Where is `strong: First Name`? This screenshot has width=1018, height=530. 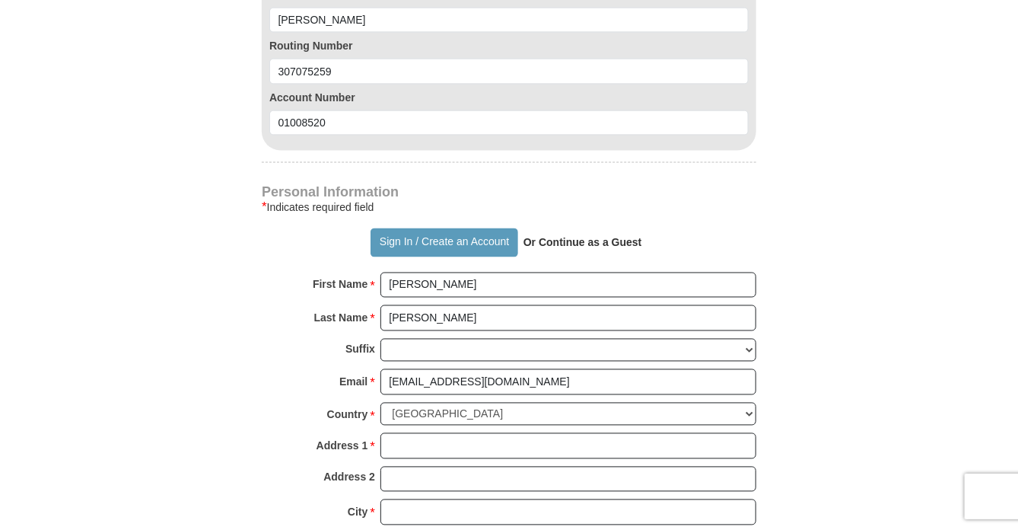
strong: First Name is located at coordinates (340, 285).